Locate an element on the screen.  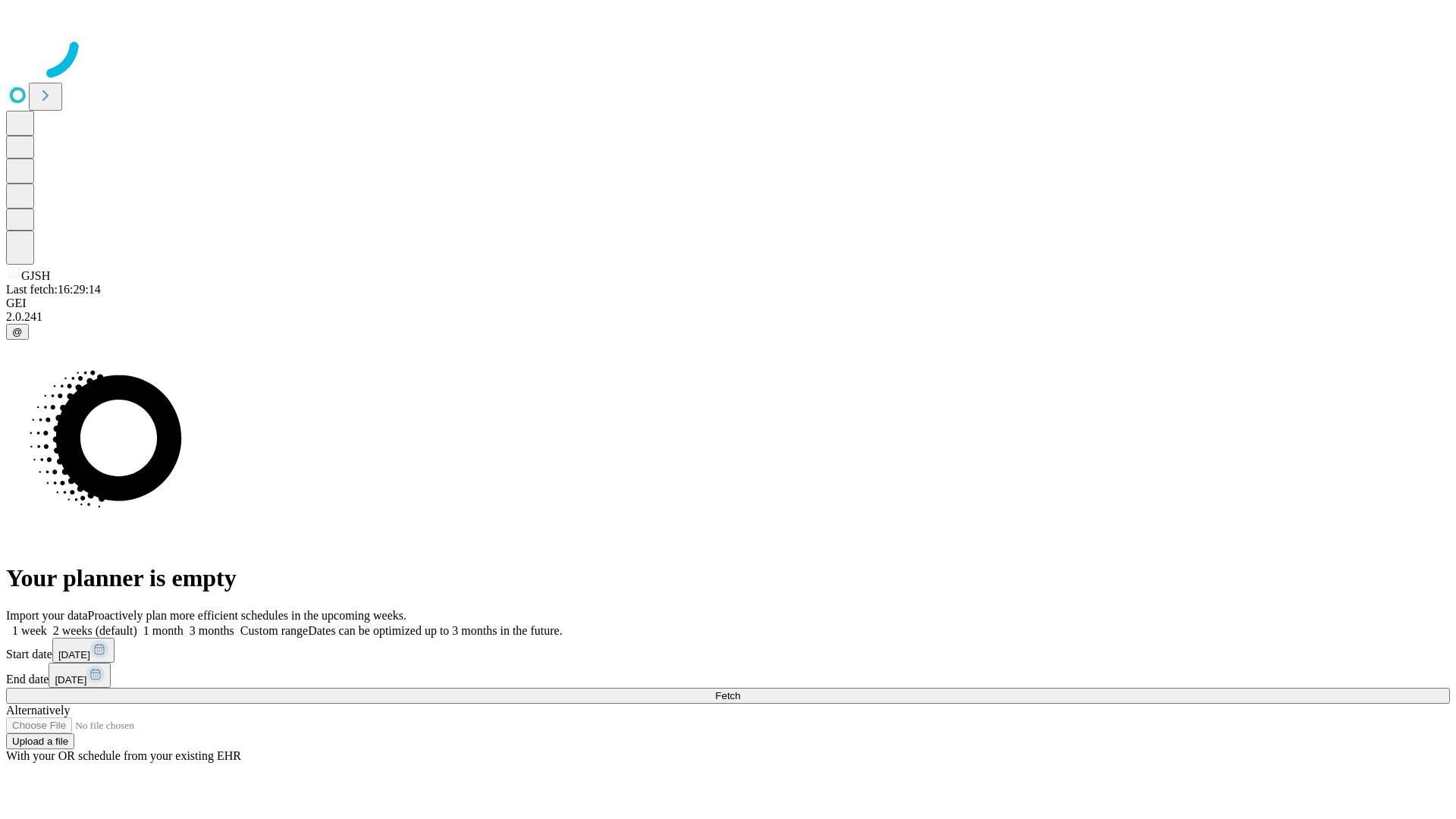
span: Fetch is located at coordinates (727, 695).